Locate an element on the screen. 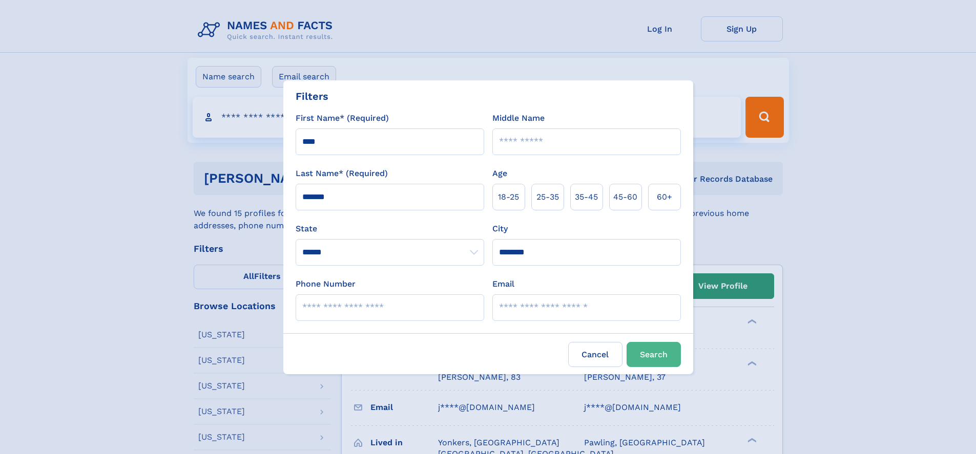  label: City is located at coordinates (500, 229).